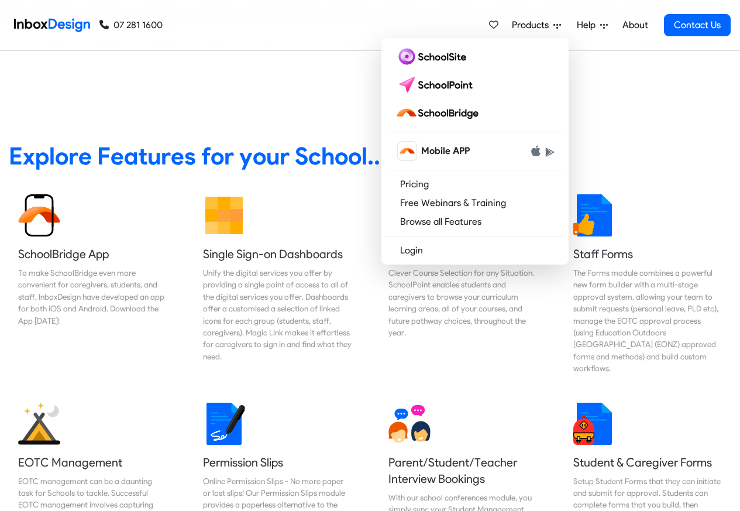 The height and width of the screenshot is (511, 740). What do you see at coordinates (463, 470) in the screenshot?
I see `h5: Parent/Student/Teacher Interview Bookings` at bounding box center [463, 470].